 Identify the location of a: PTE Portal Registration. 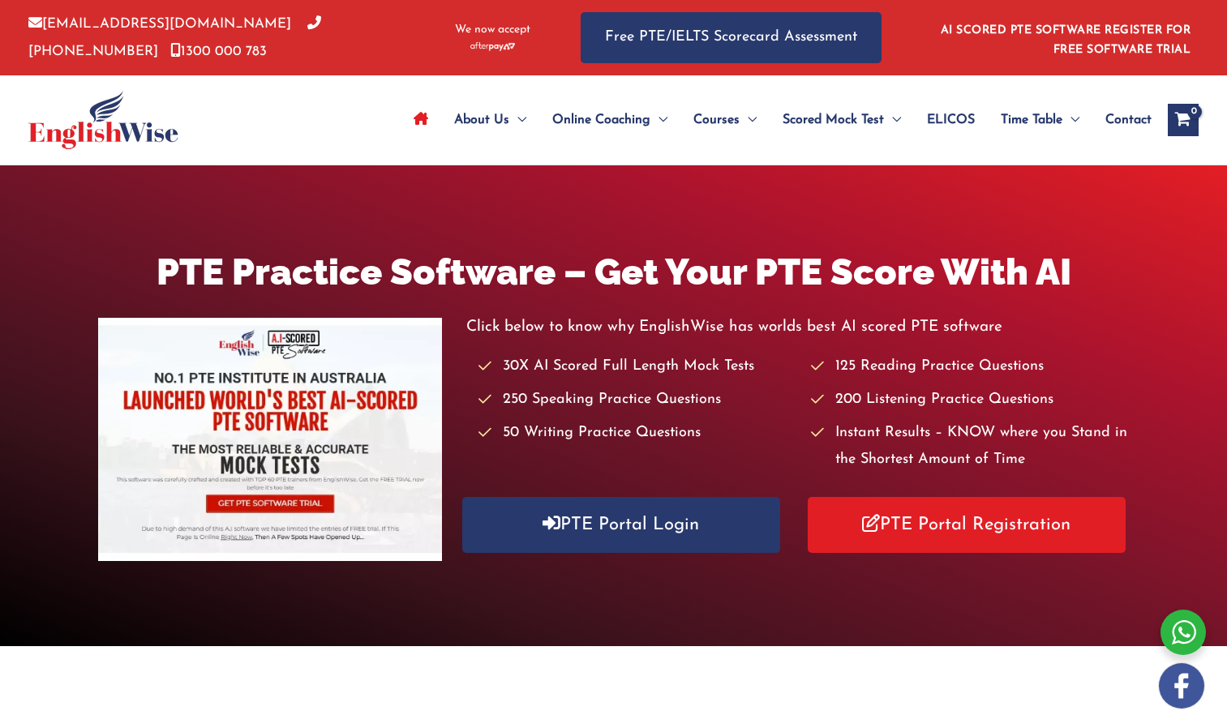
(967, 525).